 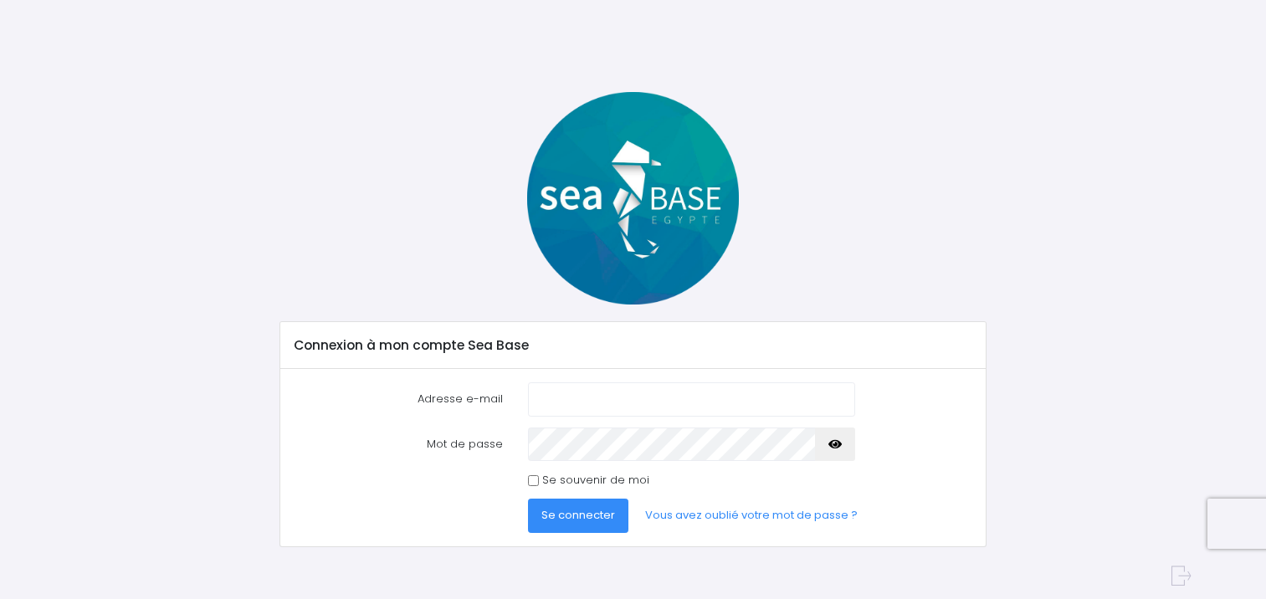 I want to click on label: Adresse e-mail, so click(x=398, y=399).